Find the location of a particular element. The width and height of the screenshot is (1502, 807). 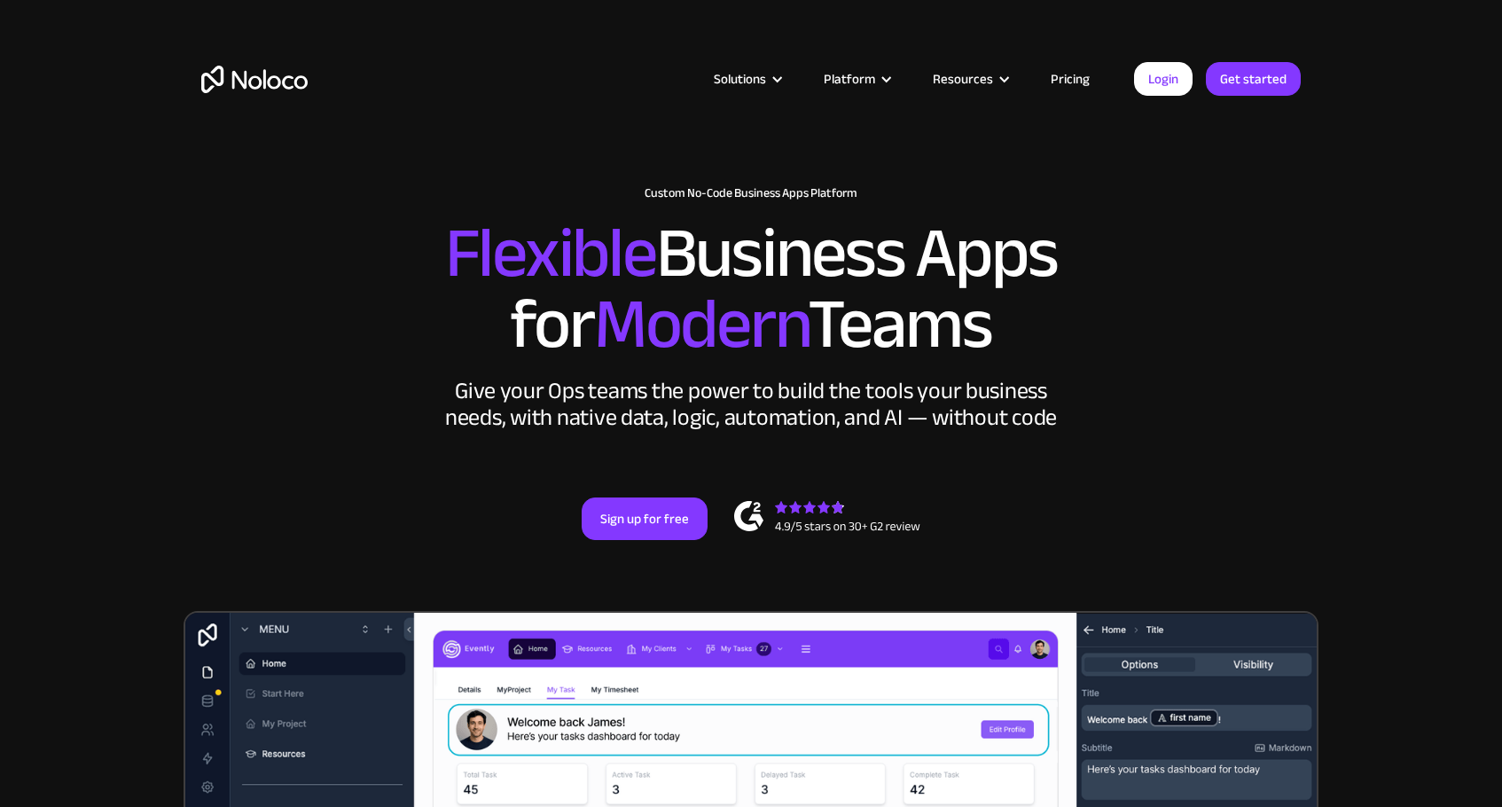

span: Modern is located at coordinates (701, 324).